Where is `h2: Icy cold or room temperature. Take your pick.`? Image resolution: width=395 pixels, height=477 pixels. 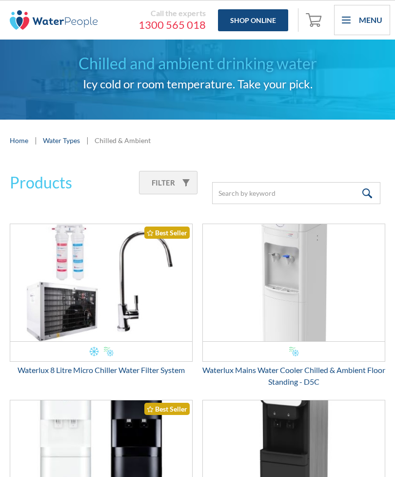 h2: Icy cold or room temperature. Take your pick. is located at coordinates (198, 84).